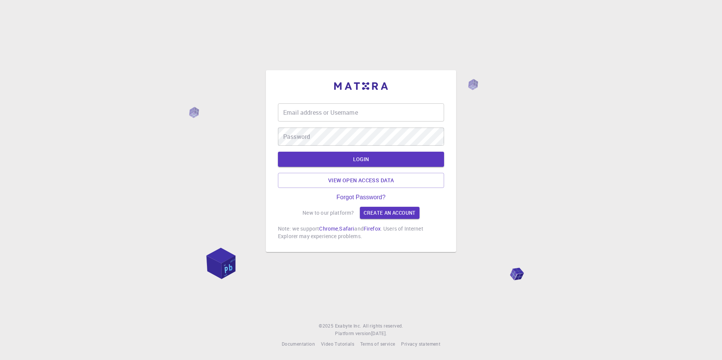  Describe the element at coordinates (378, 344) in the screenshot. I see `a: Terms of service` at that location.